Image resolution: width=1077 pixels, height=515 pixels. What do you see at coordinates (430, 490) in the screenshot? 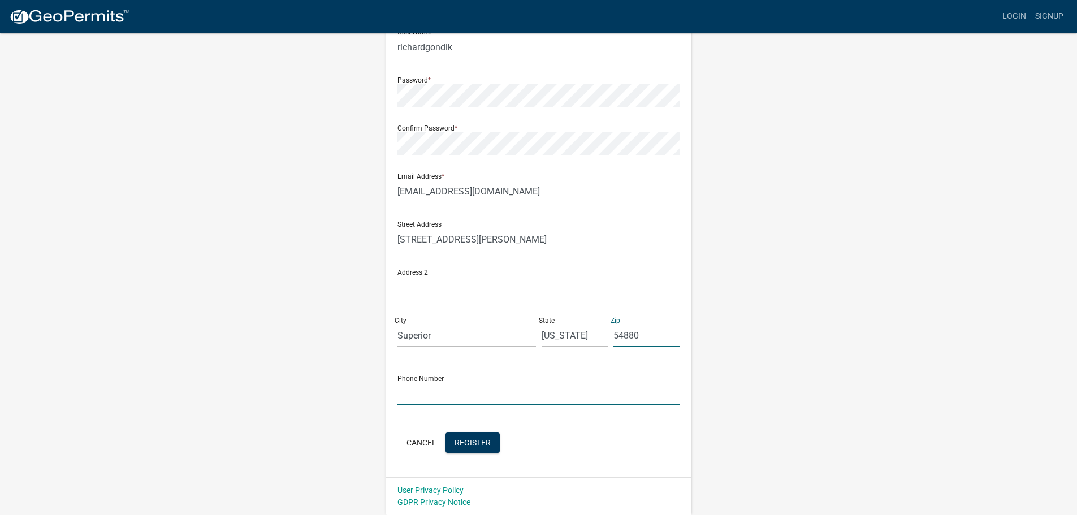
I see `a: User Privacy Policy` at bounding box center [430, 490].